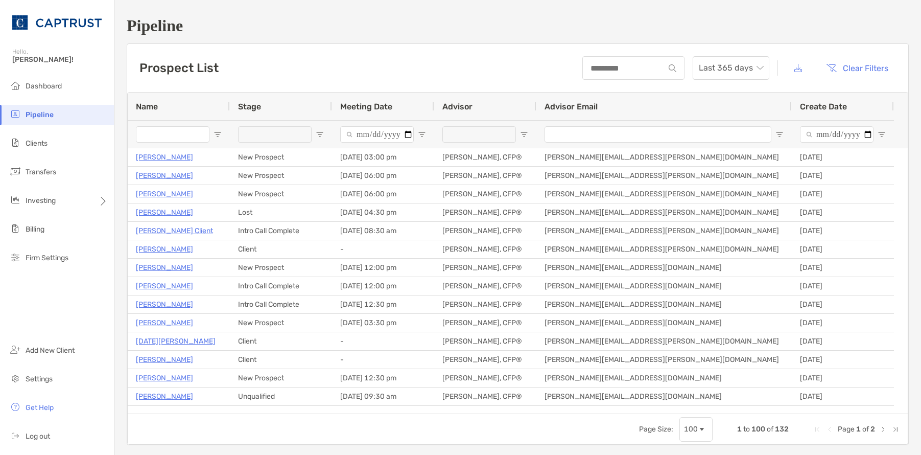 This screenshot has height=455, width=921. I want to click on span: of, so click(770, 429).